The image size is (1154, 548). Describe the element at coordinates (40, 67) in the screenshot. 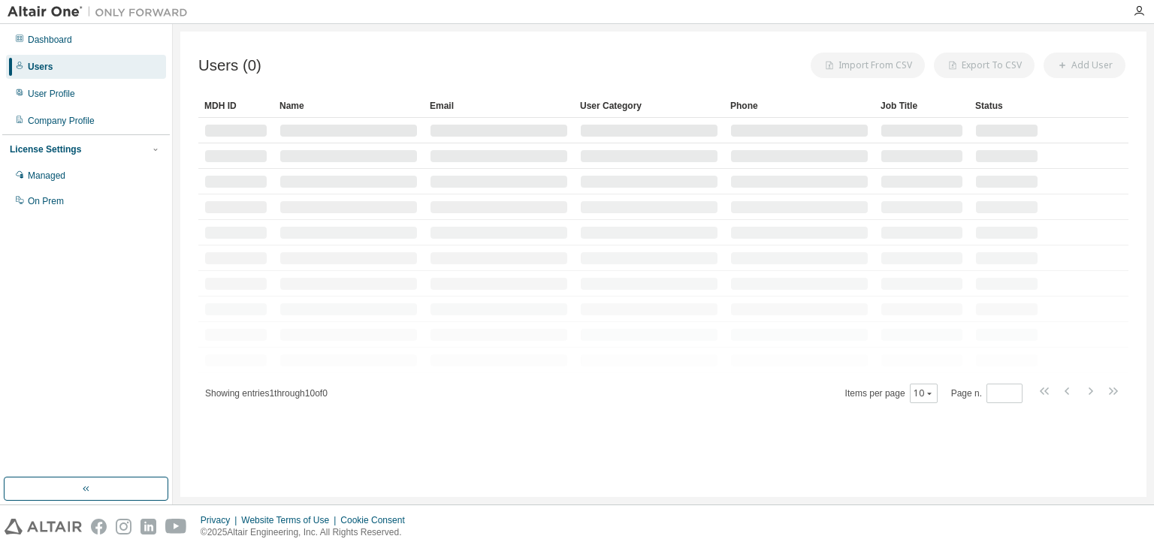

I see `div: Users` at that location.